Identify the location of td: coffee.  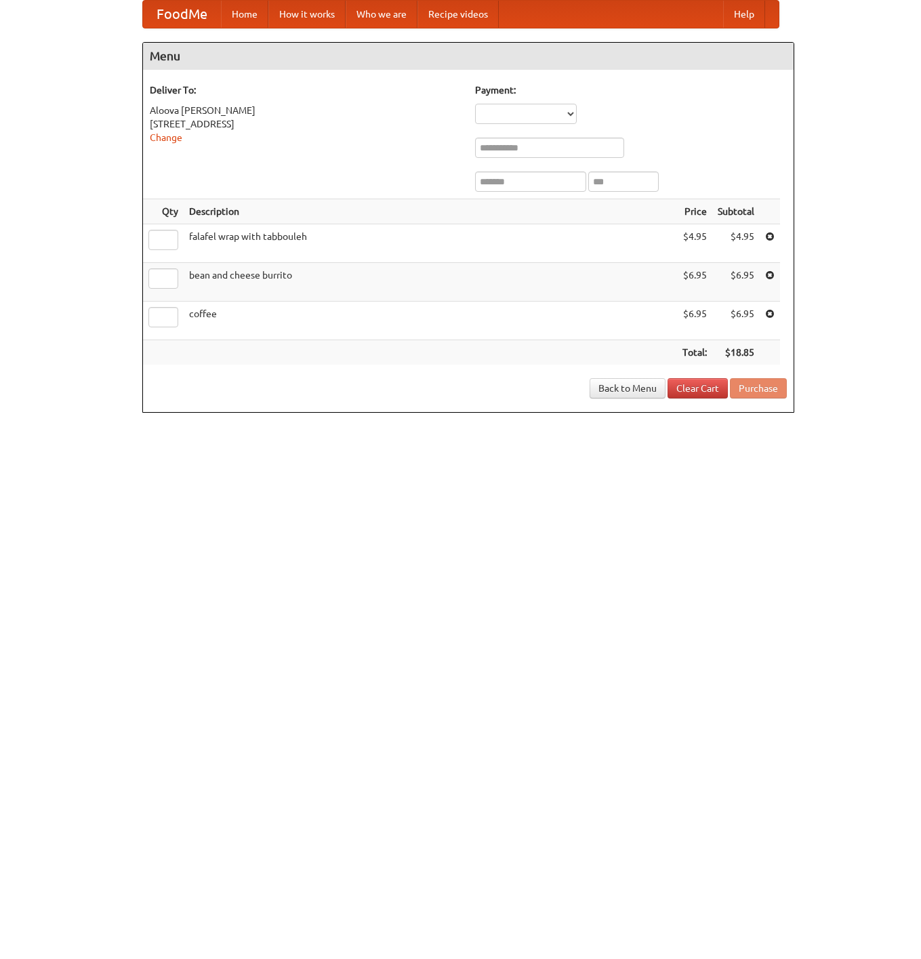
(430, 320).